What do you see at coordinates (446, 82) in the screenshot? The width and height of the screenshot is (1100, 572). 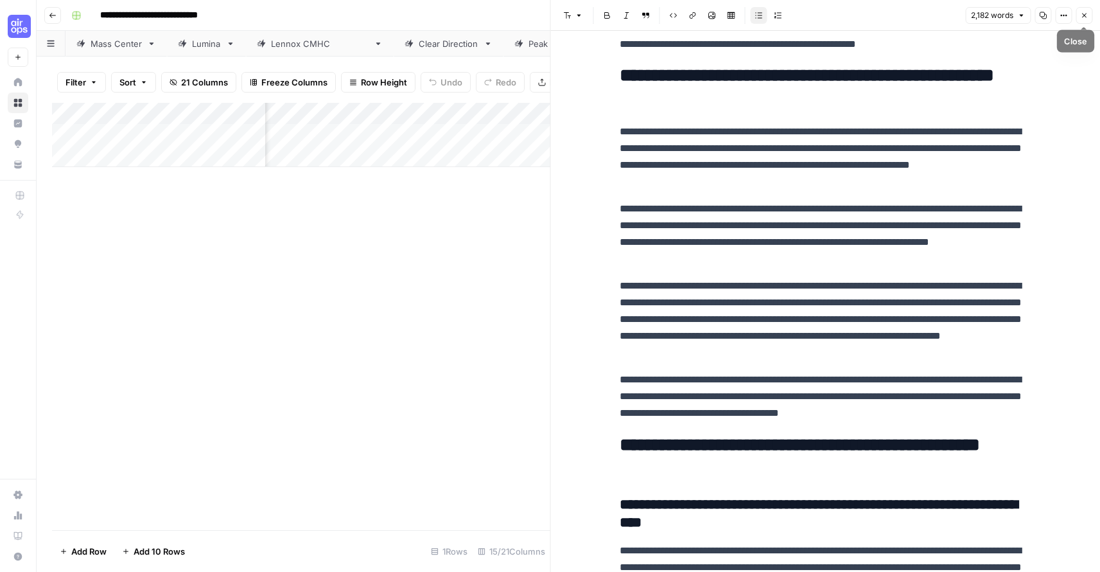 I see `button: Undo` at bounding box center [446, 82].